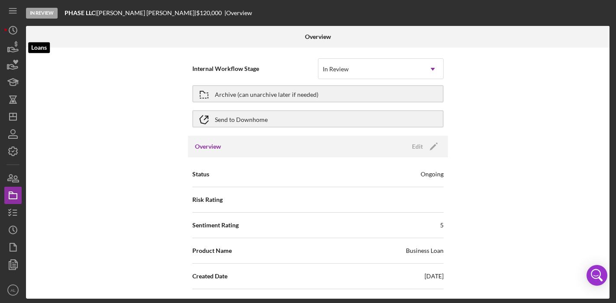 This screenshot has width=616, height=303. What do you see at coordinates (255, 69) in the screenshot?
I see `span: Internal Workflow Stage` at bounding box center [255, 69].